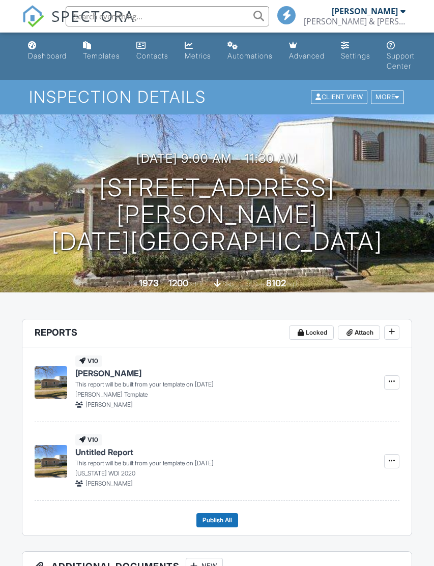 The width and height of the screenshot is (434, 566). What do you see at coordinates (198, 55) in the screenshot?
I see `div: Metrics` at bounding box center [198, 55].